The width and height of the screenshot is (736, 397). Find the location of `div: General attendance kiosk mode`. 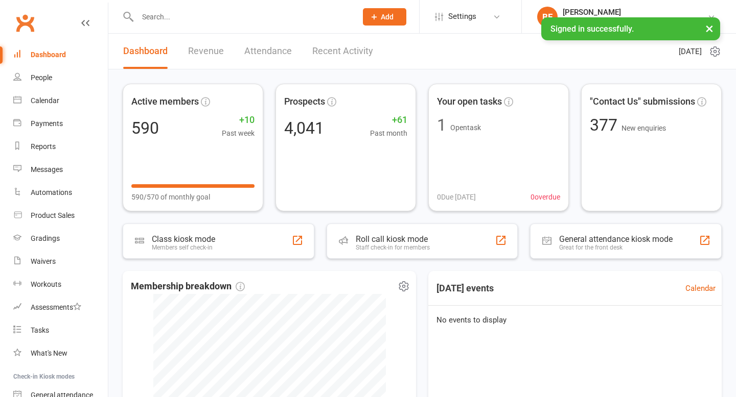

div: General attendance kiosk mode is located at coordinates (616, 239).